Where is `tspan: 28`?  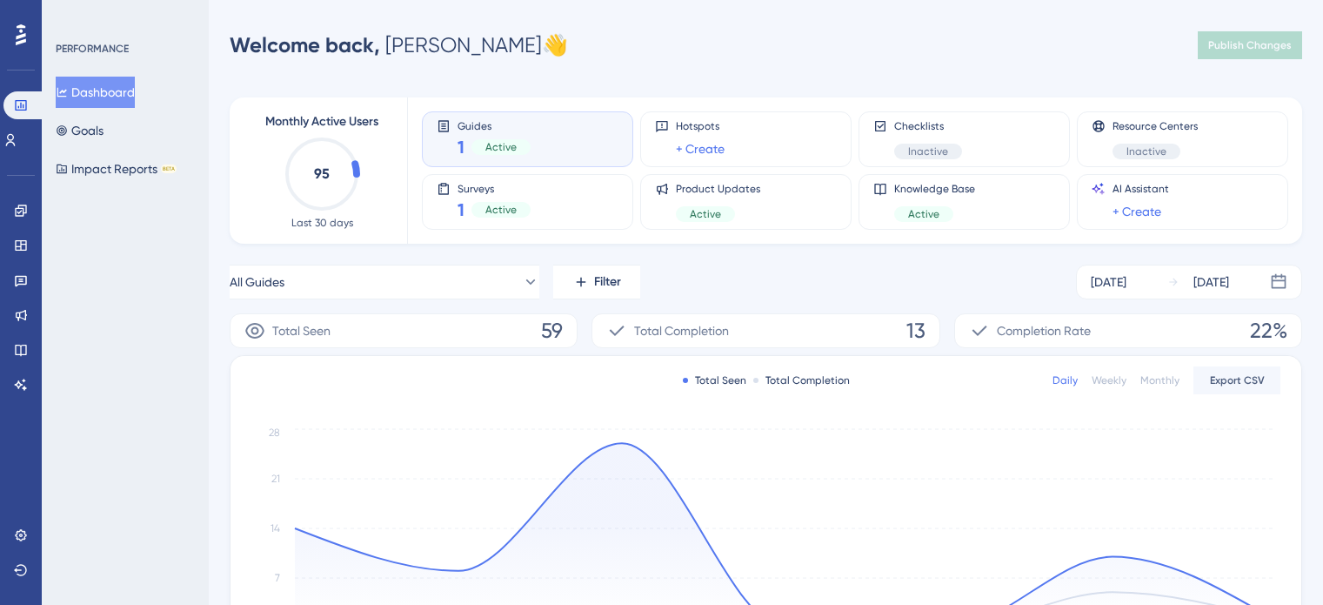
tspan: 28 is located at coordinates (274, 432).